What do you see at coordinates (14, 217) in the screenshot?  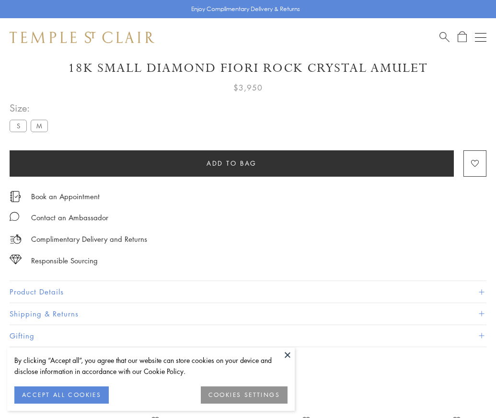 I see `img: MessageIcon-01_2.svg` at bounding box center [14, 217].